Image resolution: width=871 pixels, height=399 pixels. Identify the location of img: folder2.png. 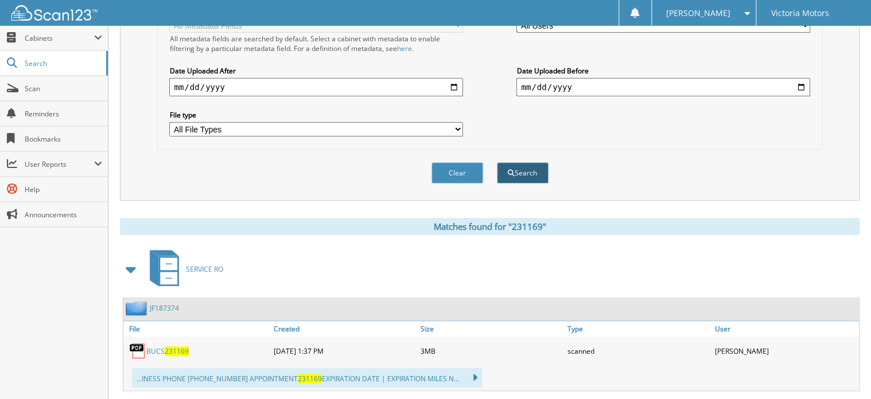
(138, 308).